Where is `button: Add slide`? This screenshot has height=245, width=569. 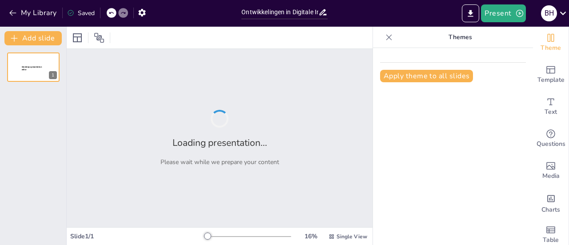
button: Add slide is located at coordinates (33, 38).